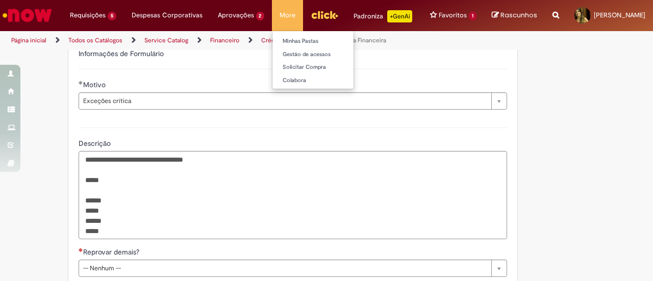  What do you see at coordinates (95, 40) in the screenshot?
I see `a: Todos os Catálogos` at bounding box center [95, 40].